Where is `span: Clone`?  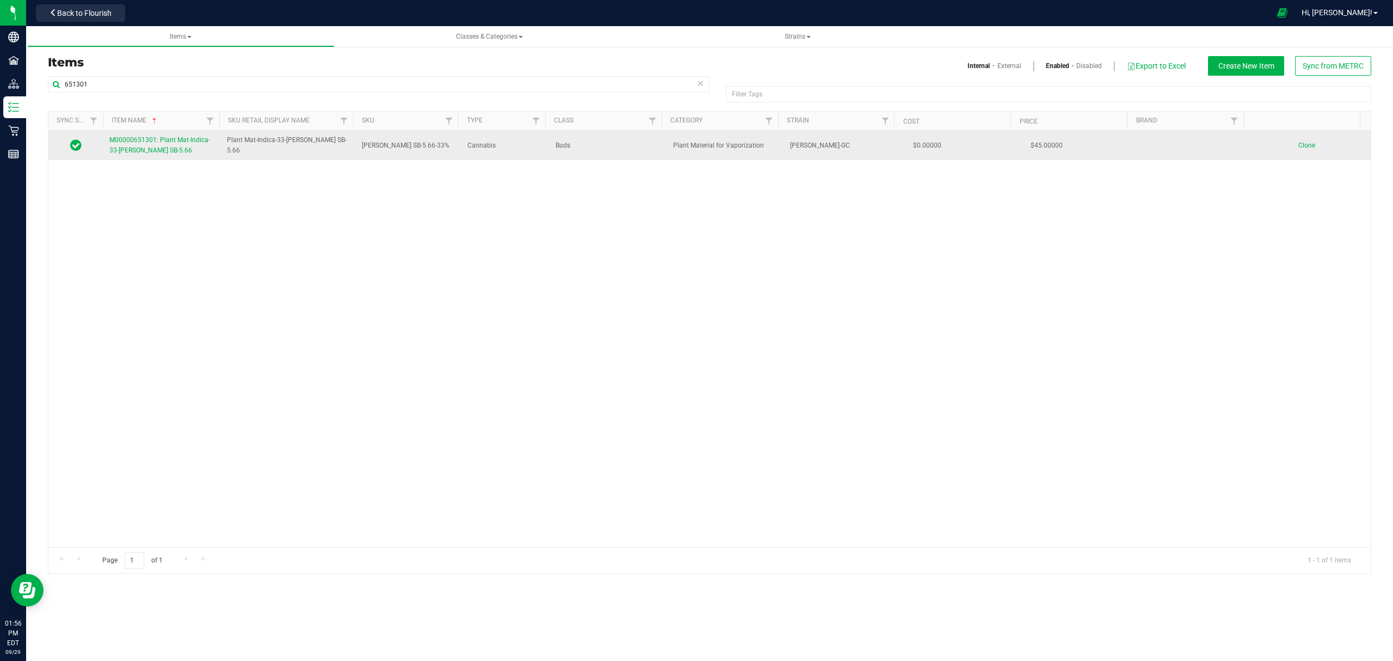 span: Clone is located at coordinates (1307, 145).